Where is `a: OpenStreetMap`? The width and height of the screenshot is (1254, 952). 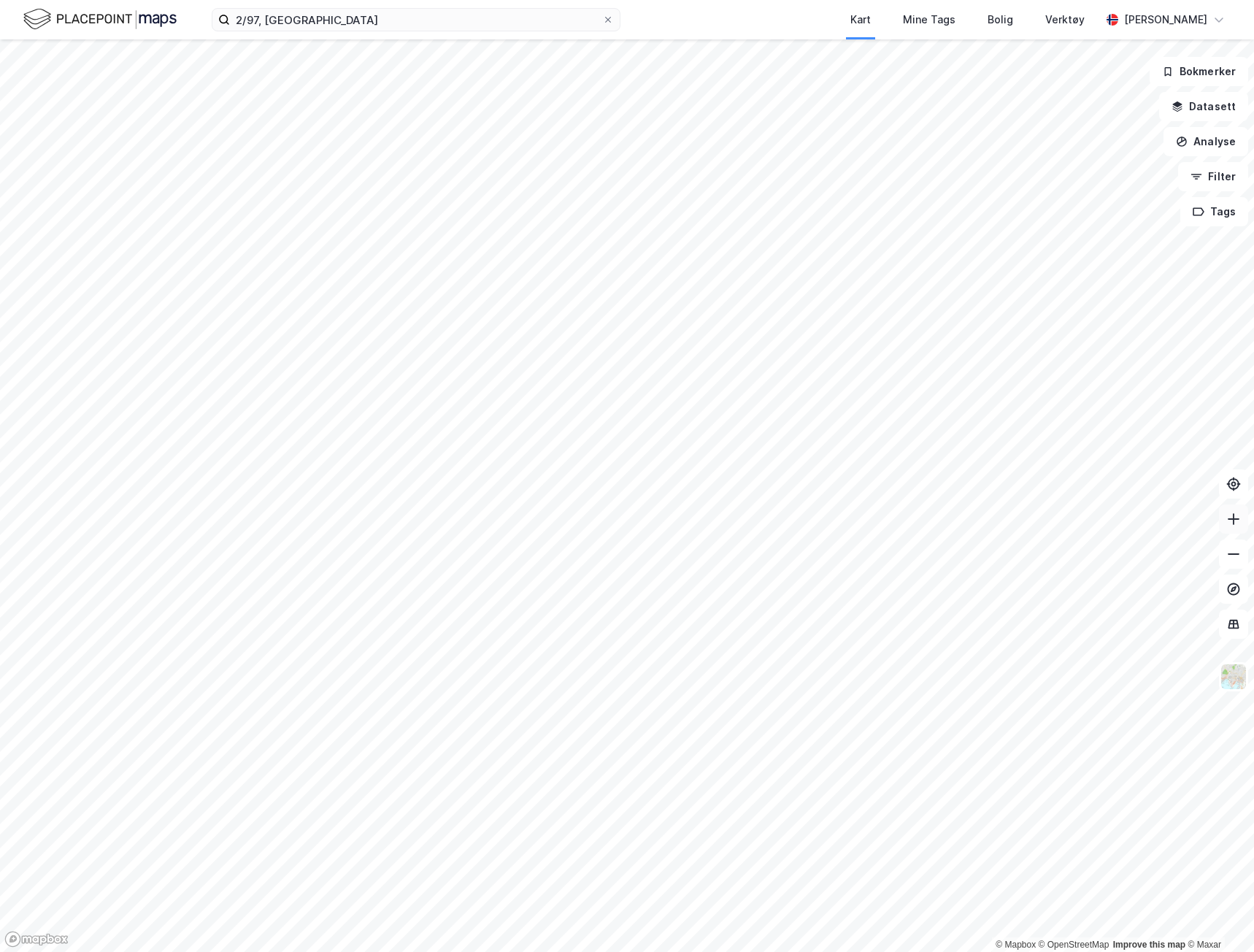
a: OpenStreetMap is located at coordinates (1074, 945).